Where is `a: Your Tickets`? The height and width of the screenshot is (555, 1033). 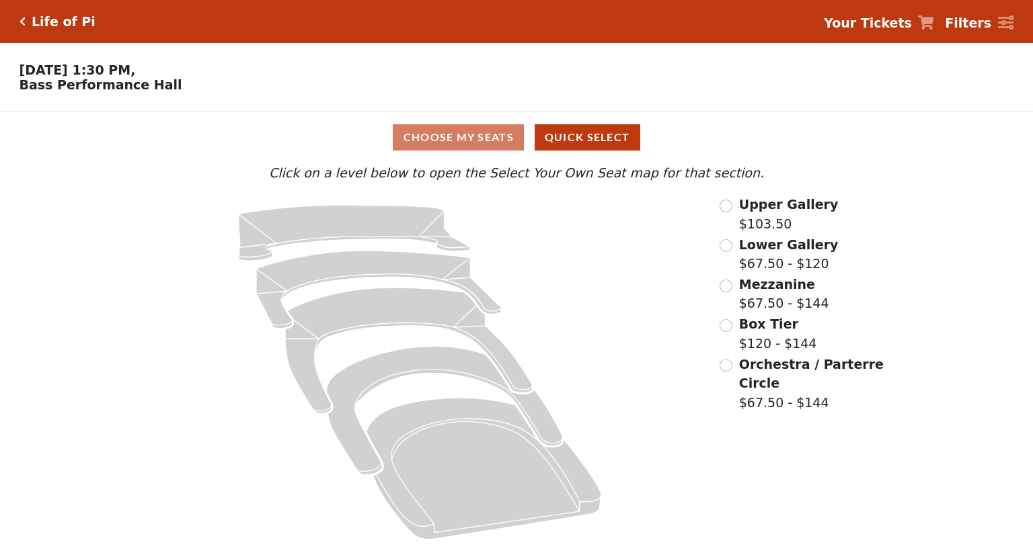
a: Your Tickets is located at coordinates (879, 23).